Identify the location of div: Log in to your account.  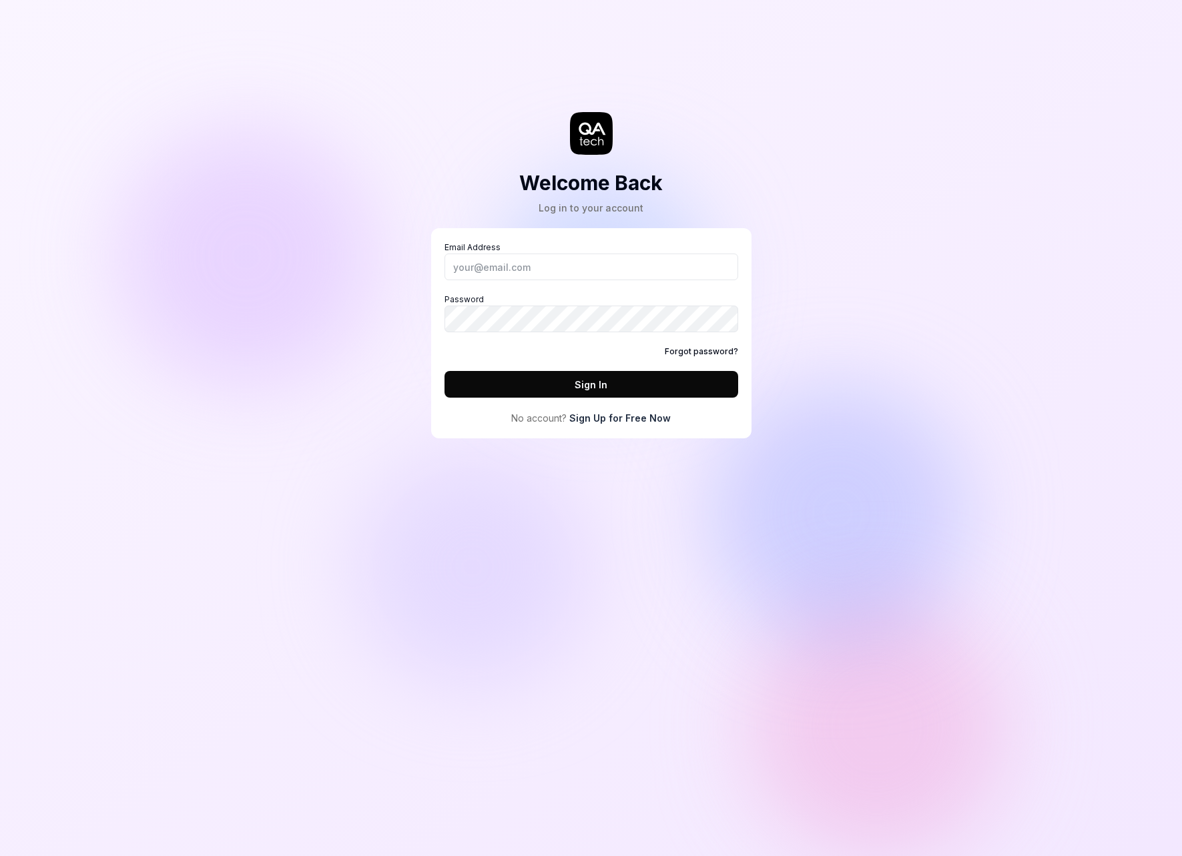
(591, 208).